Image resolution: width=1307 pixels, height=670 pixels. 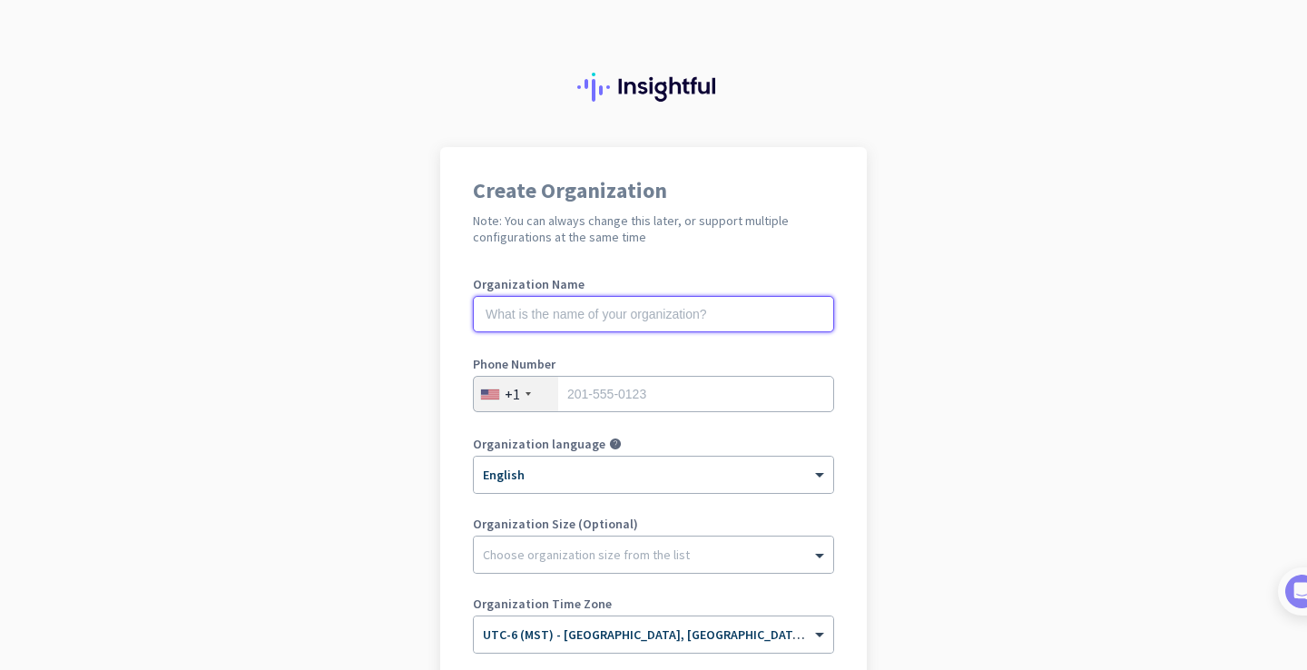 I want to click on h1: Create Organization, so click(x=653, y=191).